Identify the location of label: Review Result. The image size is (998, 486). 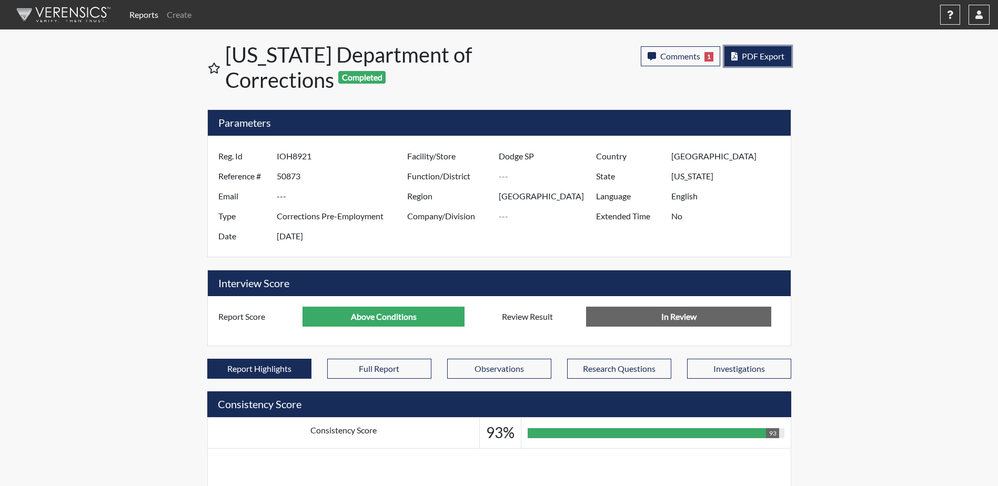
(540, 317).